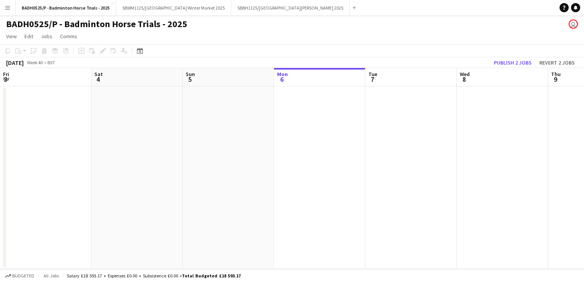  Describe the element at coordinates (47, 36) in the screenshot. I see `span: Jobs` at that location.